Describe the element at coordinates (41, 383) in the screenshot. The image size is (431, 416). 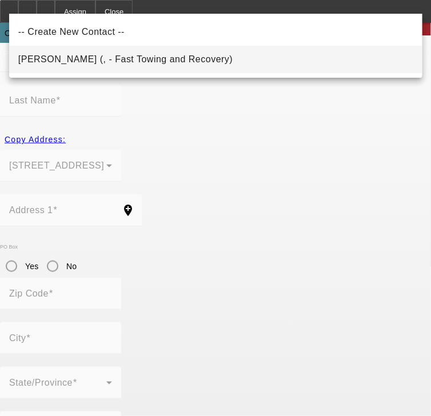
I see `mat-label: State/Province` at that location.